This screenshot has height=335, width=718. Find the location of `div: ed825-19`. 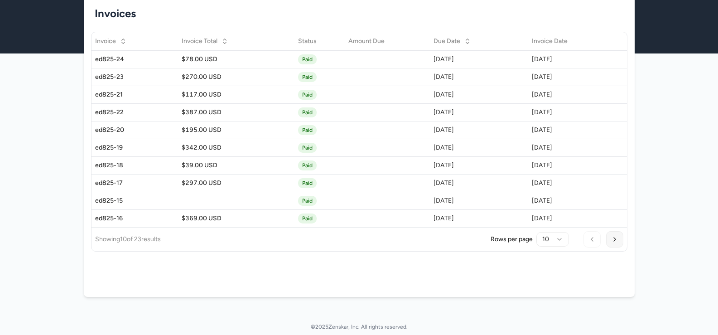

div: ed825-19 is located at coordinates (135, 148).